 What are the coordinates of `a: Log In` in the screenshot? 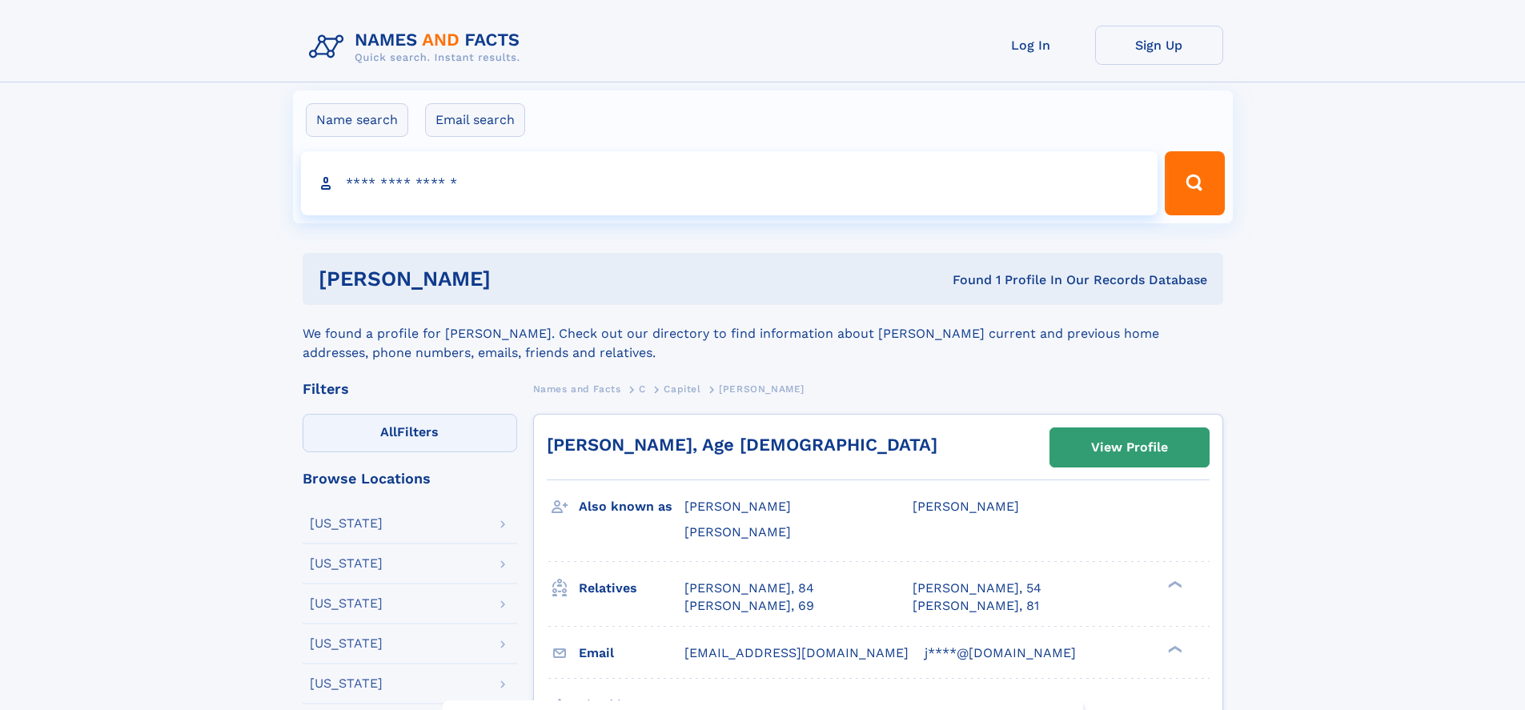 It's located at (1031, 45).